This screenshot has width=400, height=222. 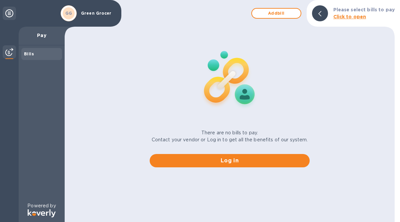 What do you see at coordinates (42, 213) in the screenshot?
I see `img: Logo` at bounding box center [42, 213].